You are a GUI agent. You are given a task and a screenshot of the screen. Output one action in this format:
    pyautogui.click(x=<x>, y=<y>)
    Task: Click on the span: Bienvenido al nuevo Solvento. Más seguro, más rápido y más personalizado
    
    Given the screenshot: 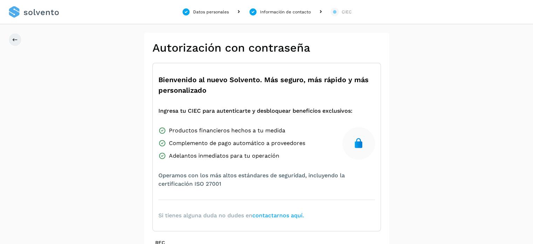 What is the action you would take?
    pyautogui.click(x=267, y=85)
    